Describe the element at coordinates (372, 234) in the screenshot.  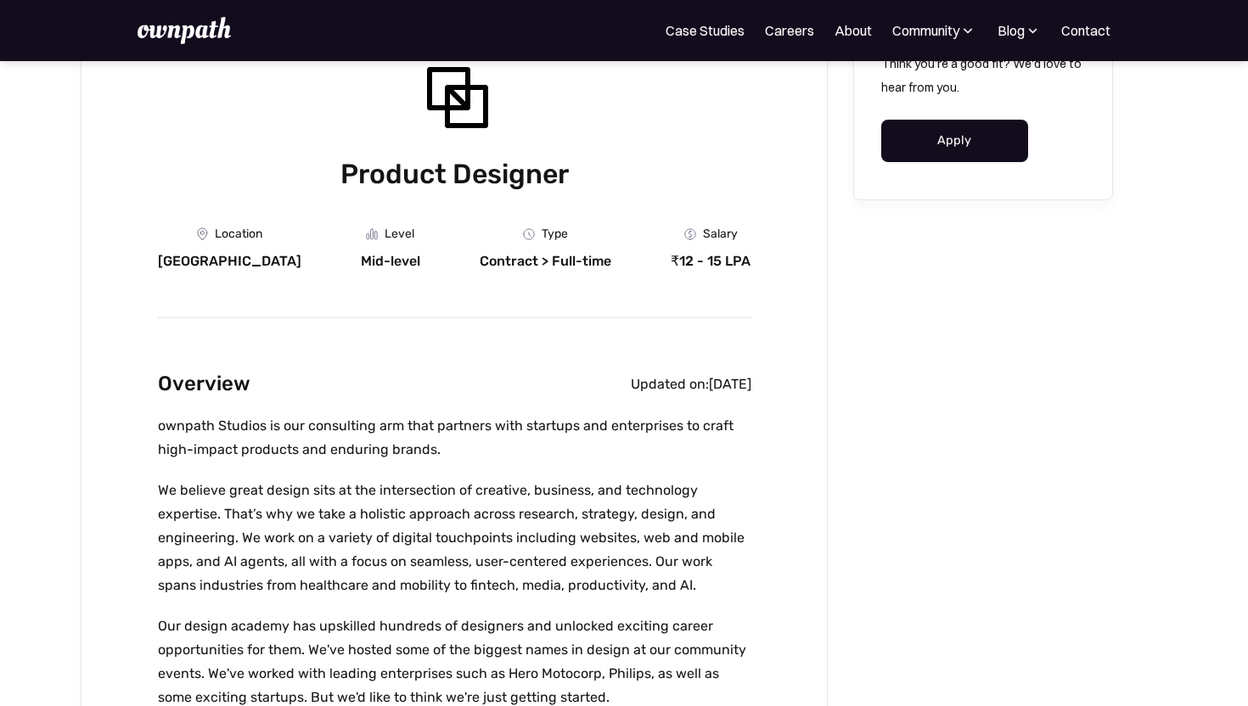
I see `img: Graph Icon - Job Board X Webflow Template` at that location.